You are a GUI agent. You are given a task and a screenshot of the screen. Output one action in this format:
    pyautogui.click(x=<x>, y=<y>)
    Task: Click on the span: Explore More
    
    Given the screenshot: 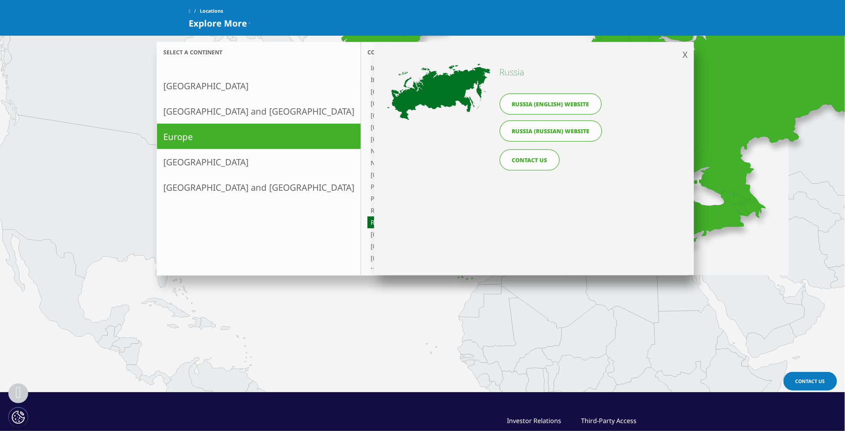 What is the action you would take?
    pyautogui.click(x=218, y=23)
    